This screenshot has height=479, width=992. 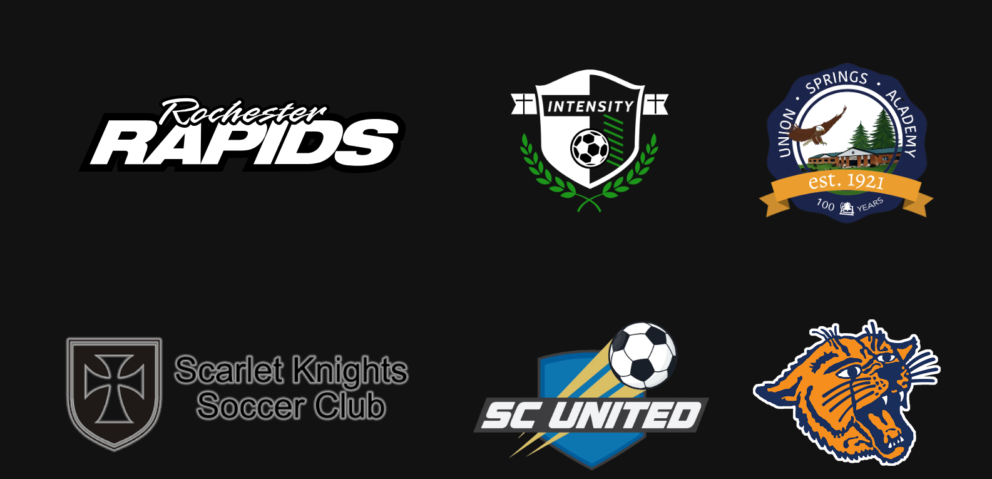 What do you see at coordinates (847, 140) in the screenshot?
I see `img: usa.png` at bounding box center [847, 140].